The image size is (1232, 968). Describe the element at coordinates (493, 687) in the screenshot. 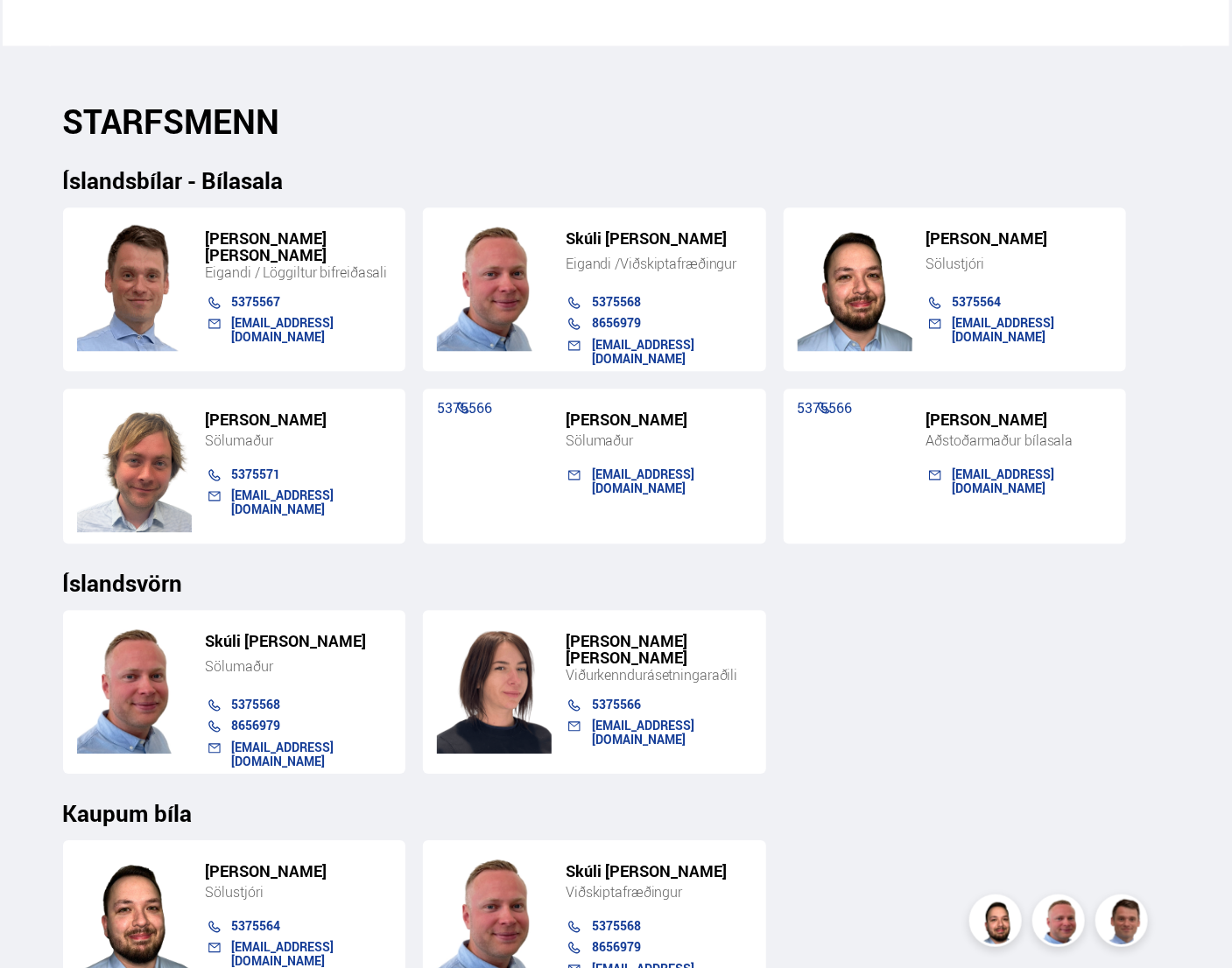

I see `img: TiAwD7vhpwHUHg8j.png` at that location.